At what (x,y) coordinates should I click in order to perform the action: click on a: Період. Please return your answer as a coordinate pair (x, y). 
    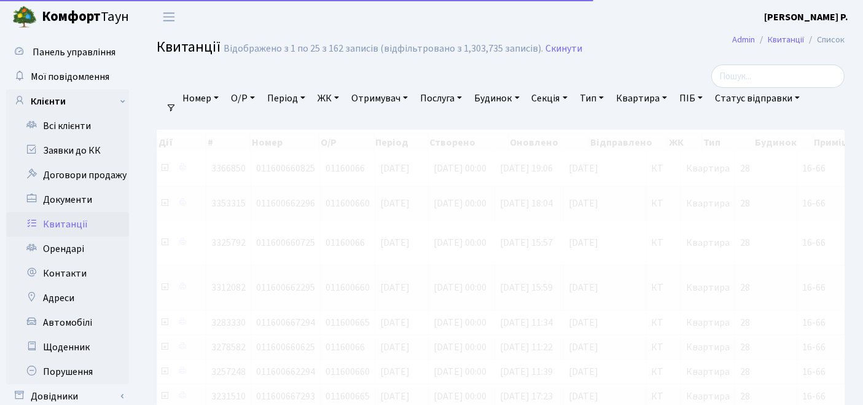
    Looking at the image, I should click on (286, 98).